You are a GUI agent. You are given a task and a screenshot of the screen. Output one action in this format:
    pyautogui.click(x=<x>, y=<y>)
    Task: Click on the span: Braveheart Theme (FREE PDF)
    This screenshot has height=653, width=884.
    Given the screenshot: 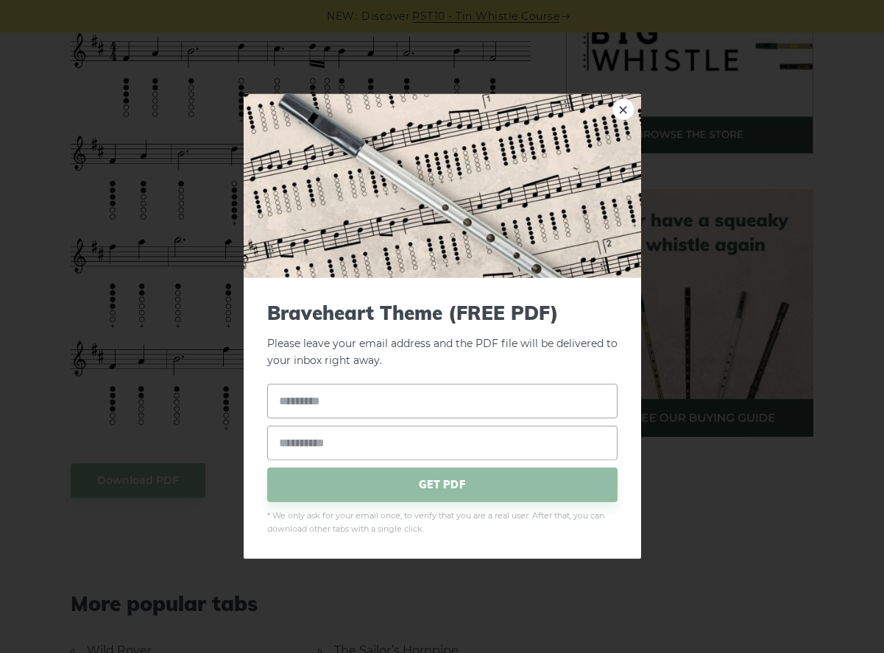 What is the action you would take?
    pyautogui.click(x=442, y=313)
    